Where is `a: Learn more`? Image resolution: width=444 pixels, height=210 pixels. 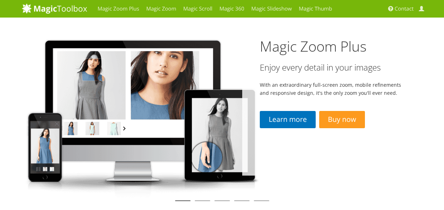
a: Learn more is located at coordinates (287, 119).